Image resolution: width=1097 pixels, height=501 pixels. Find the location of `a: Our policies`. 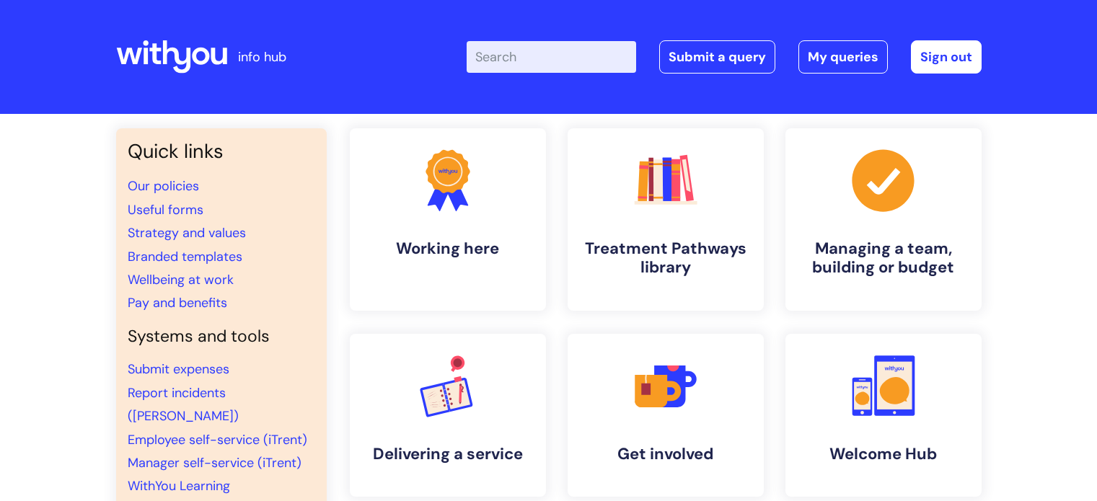

a: Our policies is located at coordinates (163, 186).